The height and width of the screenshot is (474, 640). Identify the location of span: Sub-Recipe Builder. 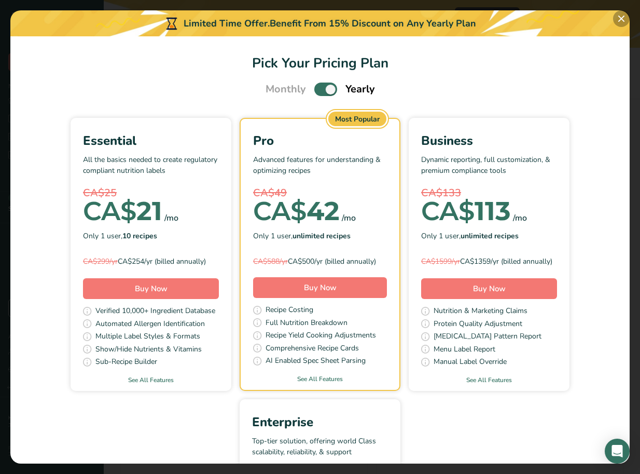
(126, 362).